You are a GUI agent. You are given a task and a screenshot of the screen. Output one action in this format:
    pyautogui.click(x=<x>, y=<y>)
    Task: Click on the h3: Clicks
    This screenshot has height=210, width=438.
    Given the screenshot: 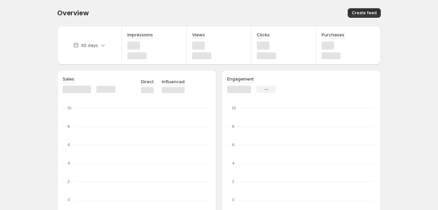 What is the action you would take?
    pyautogui.click(x=263, y=35)
    